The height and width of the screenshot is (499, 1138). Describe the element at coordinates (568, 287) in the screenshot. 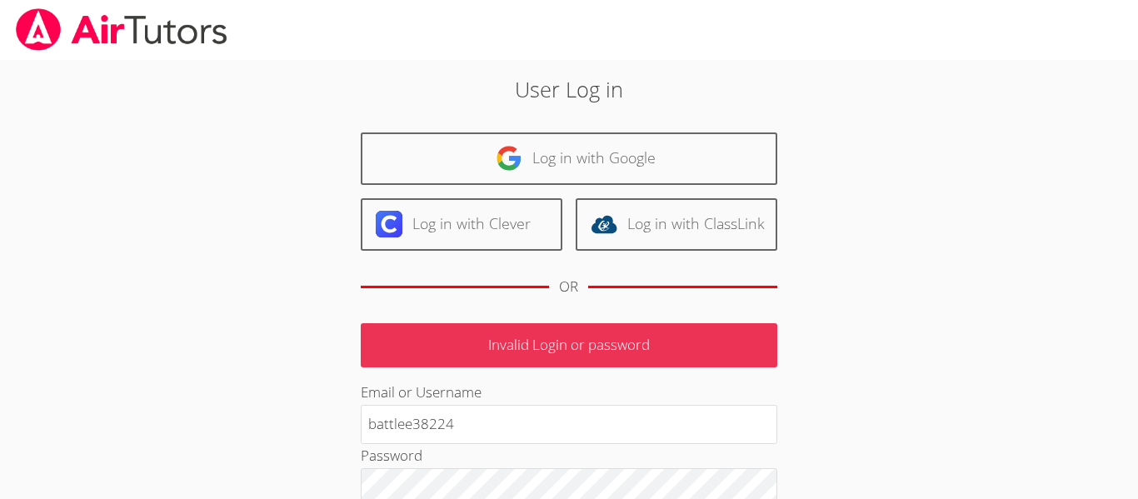

I see `div: OR` at that location.